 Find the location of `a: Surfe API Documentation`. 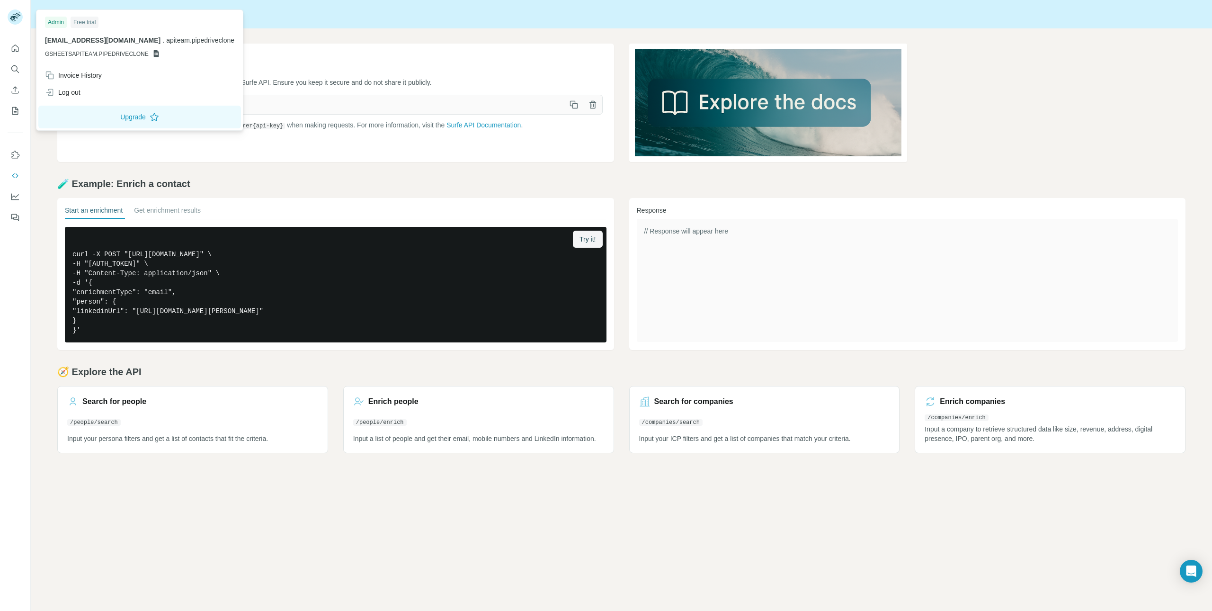

a: Surfe API Documentation is located at coordinates (483, 125).